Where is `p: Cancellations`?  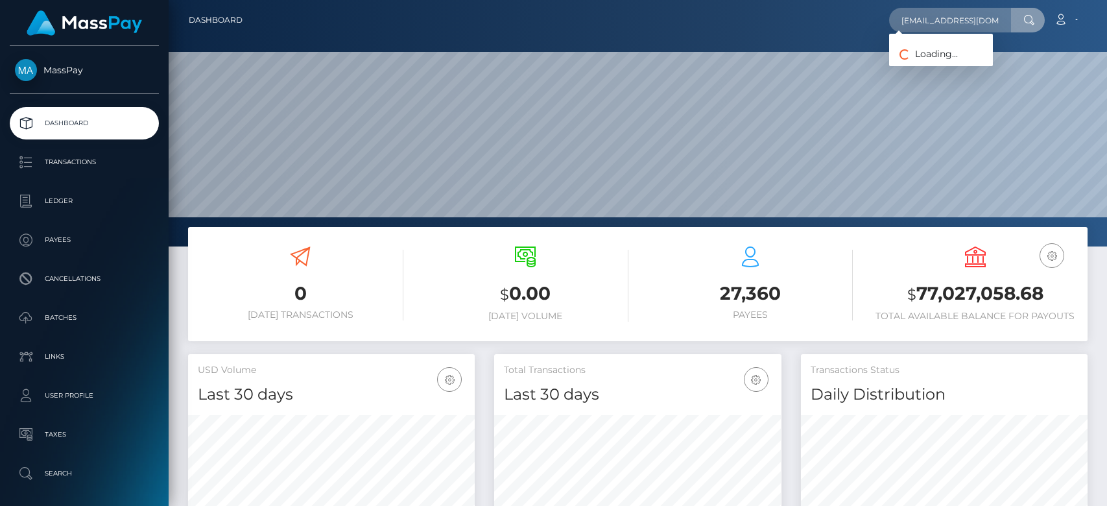 p: Cancellations is located at coordinates (84, 279).